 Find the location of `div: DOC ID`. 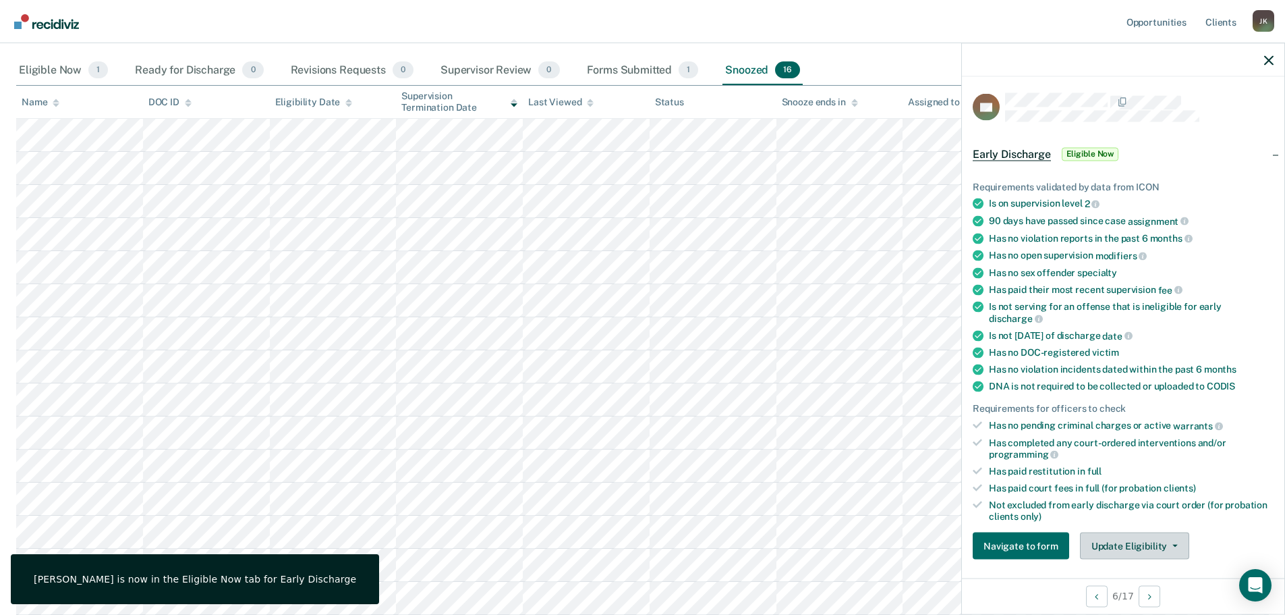

div: DOC ID is located at coordinates (170, 102).